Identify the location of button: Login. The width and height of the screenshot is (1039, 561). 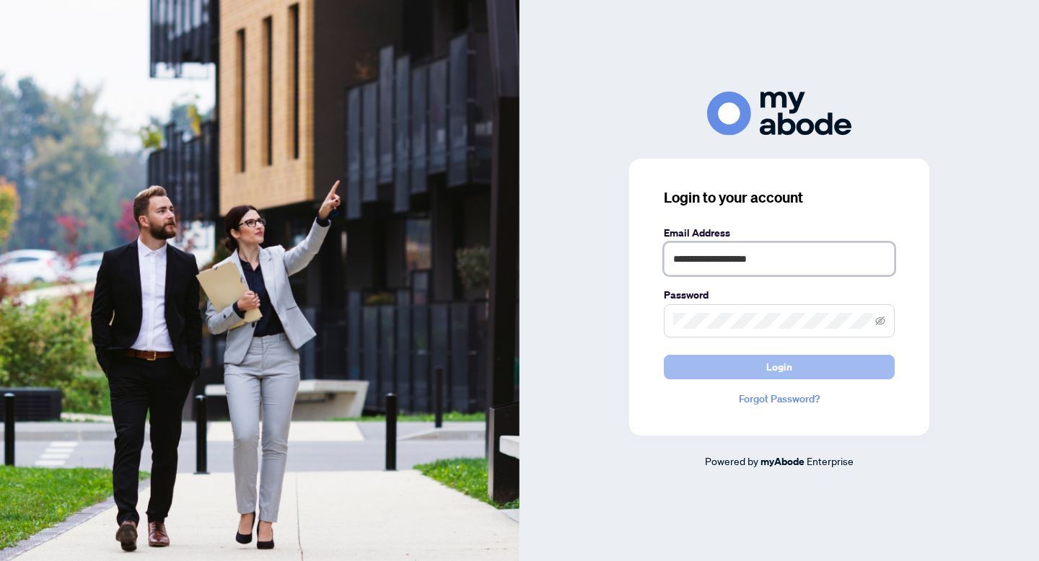
(779, 367).